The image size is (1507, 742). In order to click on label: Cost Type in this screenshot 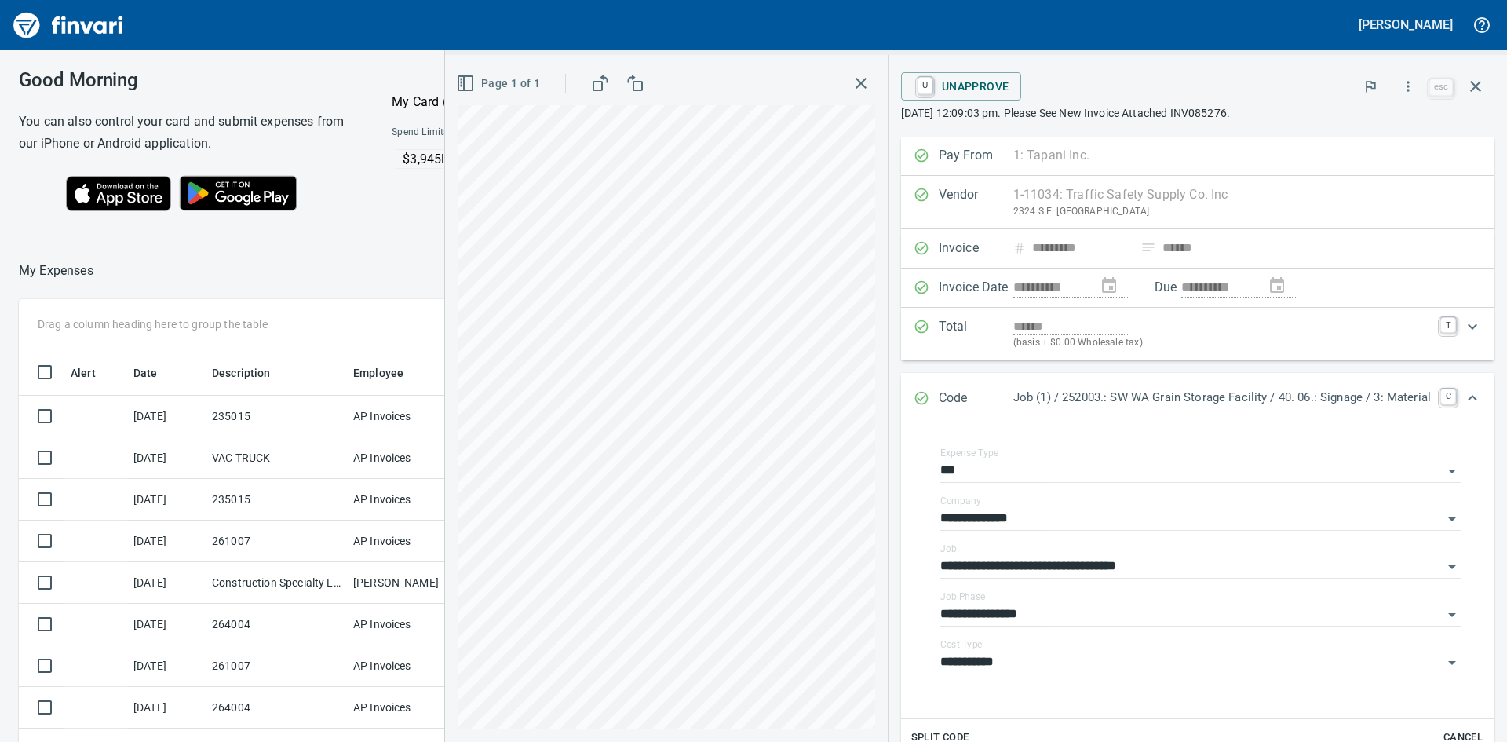, I will do `click(961, 644)`.